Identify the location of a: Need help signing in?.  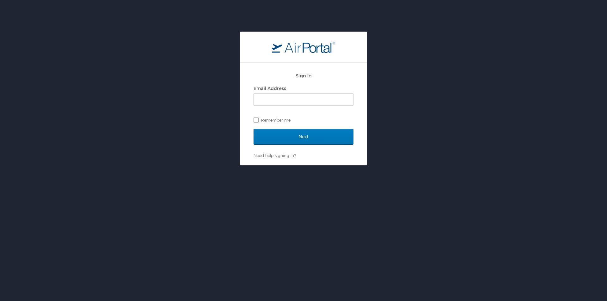
(275, 156).